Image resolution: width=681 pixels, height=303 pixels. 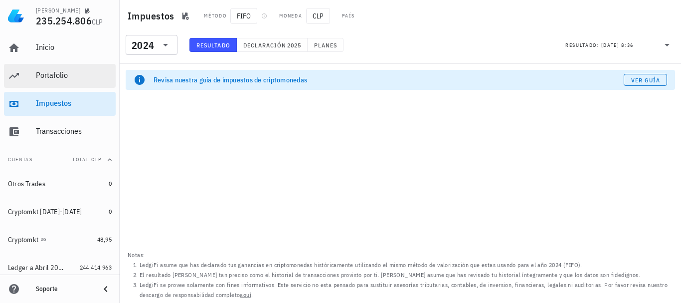 I want to click on button: Planes, so click(x=326, y=45).